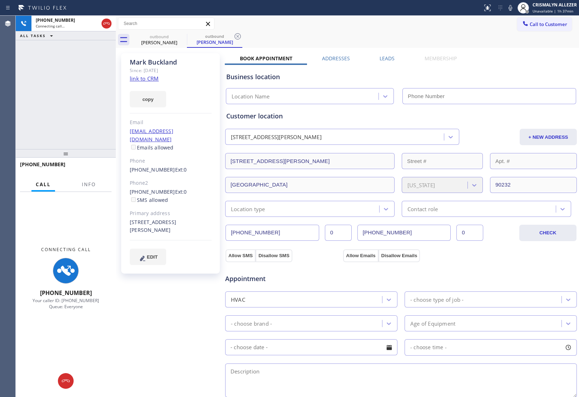 The image size is (579, 397). What do you see at coordinates (283, 279) in the screenshot?
I see `span: Appointment` at bounding box center [283, 279].